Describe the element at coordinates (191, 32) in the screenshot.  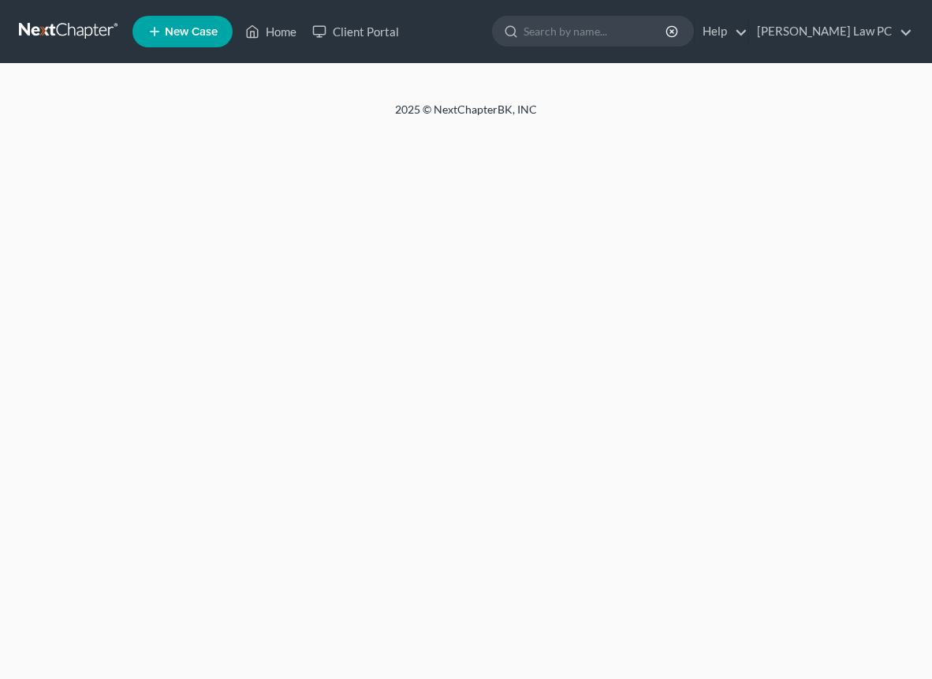
I see `span: New Case` at that location.